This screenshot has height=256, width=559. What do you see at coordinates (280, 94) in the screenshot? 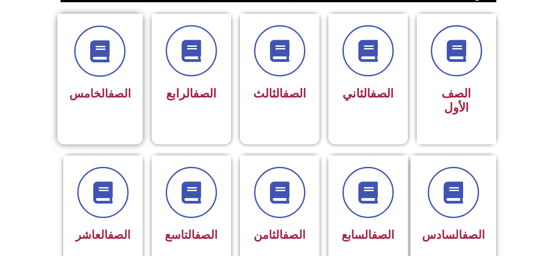
I see `span: الثالث` at bounding box center [280, 94].